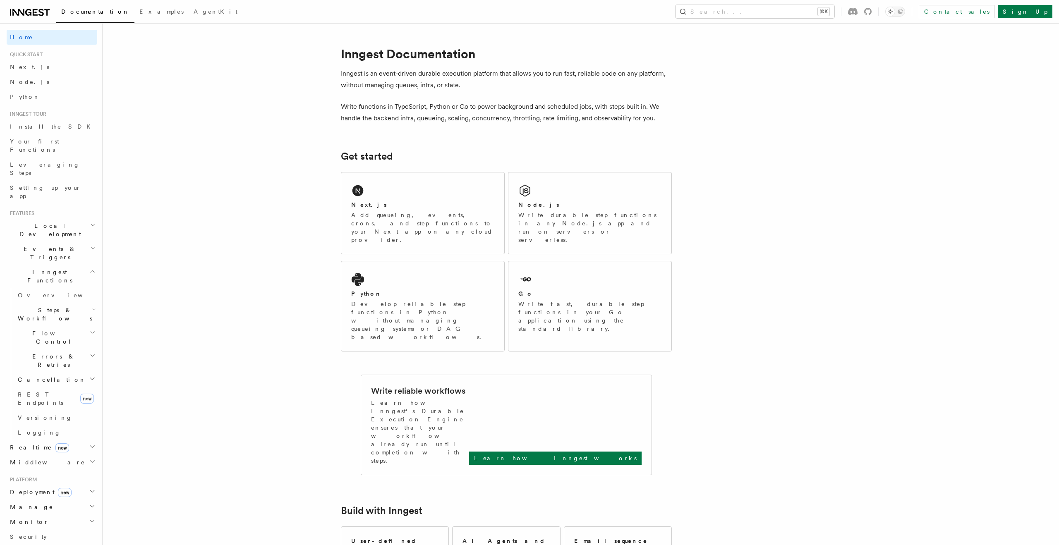  I want to click on h2: Go, so click(526, 294).